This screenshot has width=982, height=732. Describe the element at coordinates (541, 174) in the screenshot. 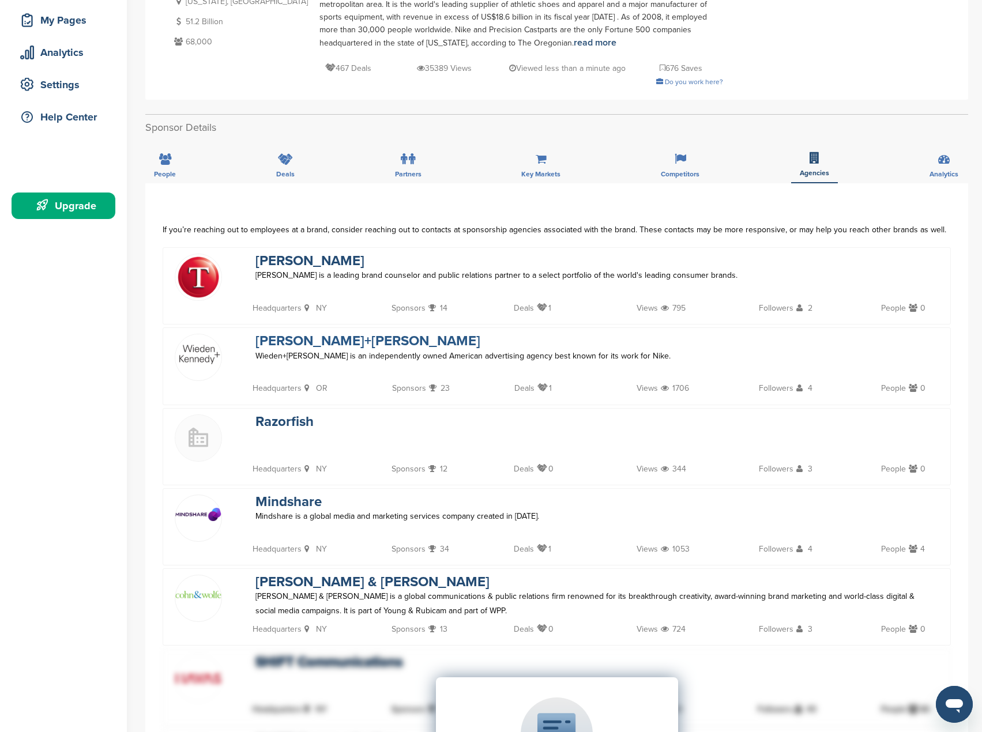

I see `span: Key Markets` at that location.